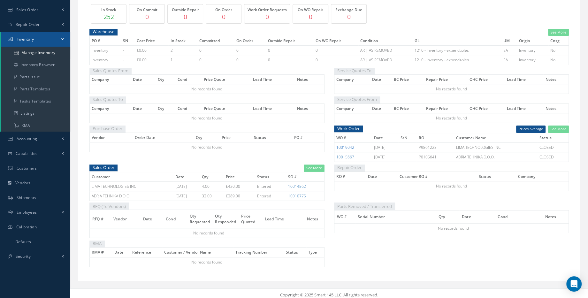 This screenshot has height=298, width=588. I want to click on td: P0105641, so click(436, 157).